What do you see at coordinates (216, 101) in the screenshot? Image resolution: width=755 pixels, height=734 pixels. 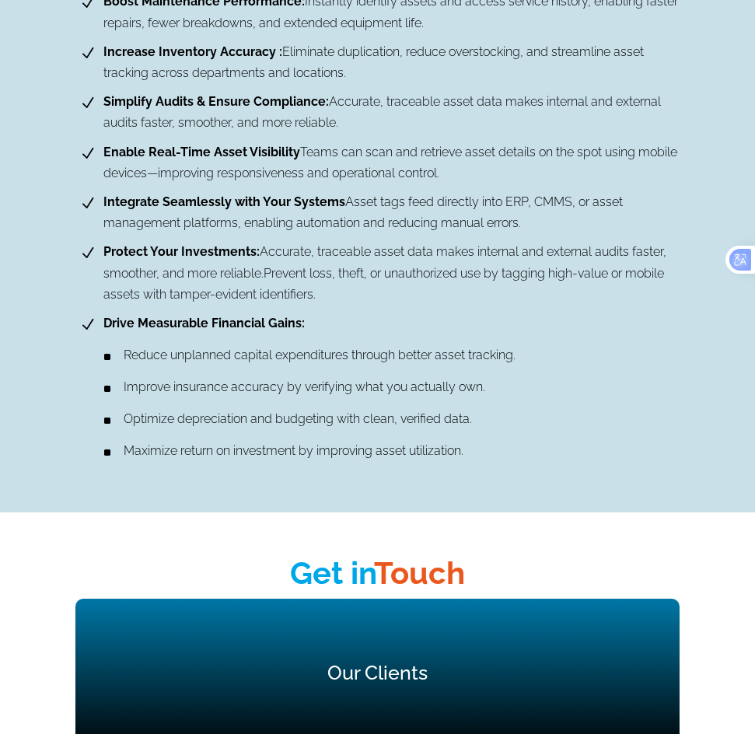 I see `b: Simplify Audits & Ensure Compliance:` at bounding box center [216, 101].